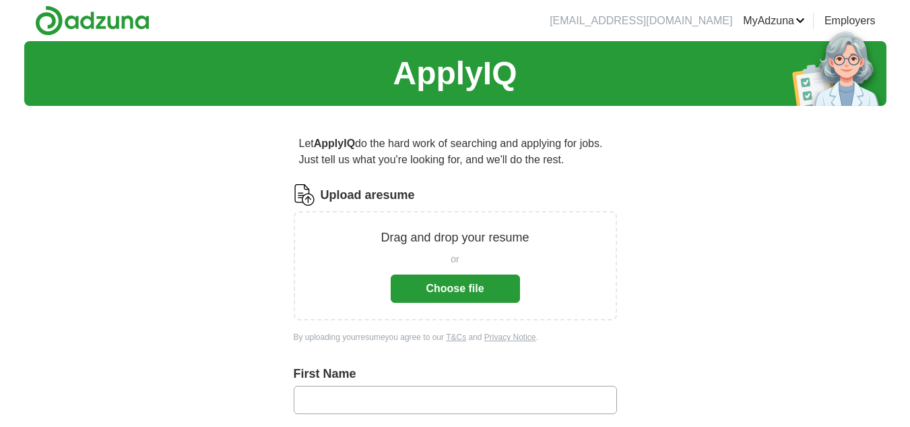  What do you see at coordinates (456, 288) in the screenshot?
I see `button: Choose file` at bounding box center [456, 288].